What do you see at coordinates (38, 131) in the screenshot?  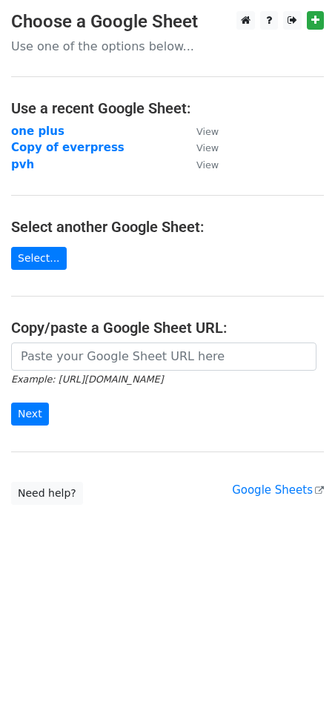 I see `a: one plus` at bounding box center [38, 131].